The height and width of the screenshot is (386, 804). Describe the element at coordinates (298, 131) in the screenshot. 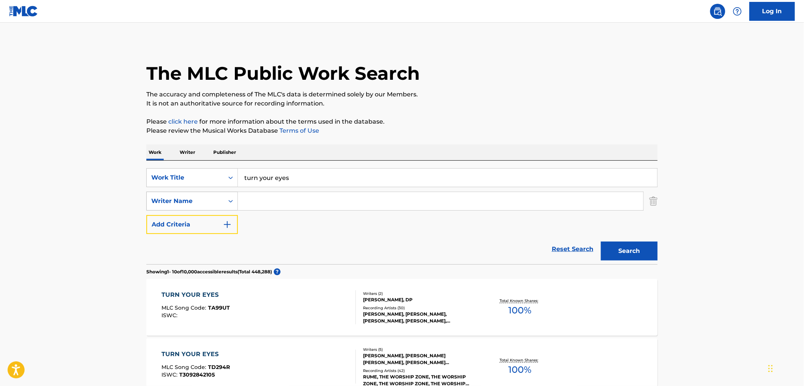

I see `a: Terms of Use` at that location.